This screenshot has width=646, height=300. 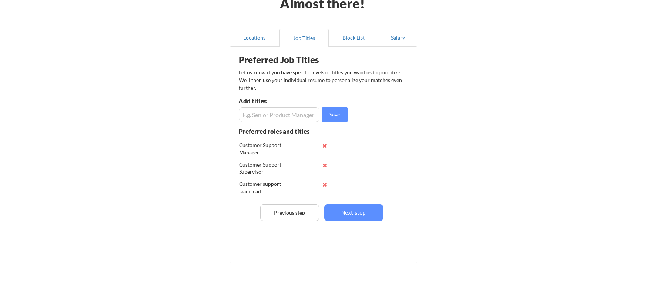 I want to click on div: Customer Support Manager, so click(x=263, y=149).